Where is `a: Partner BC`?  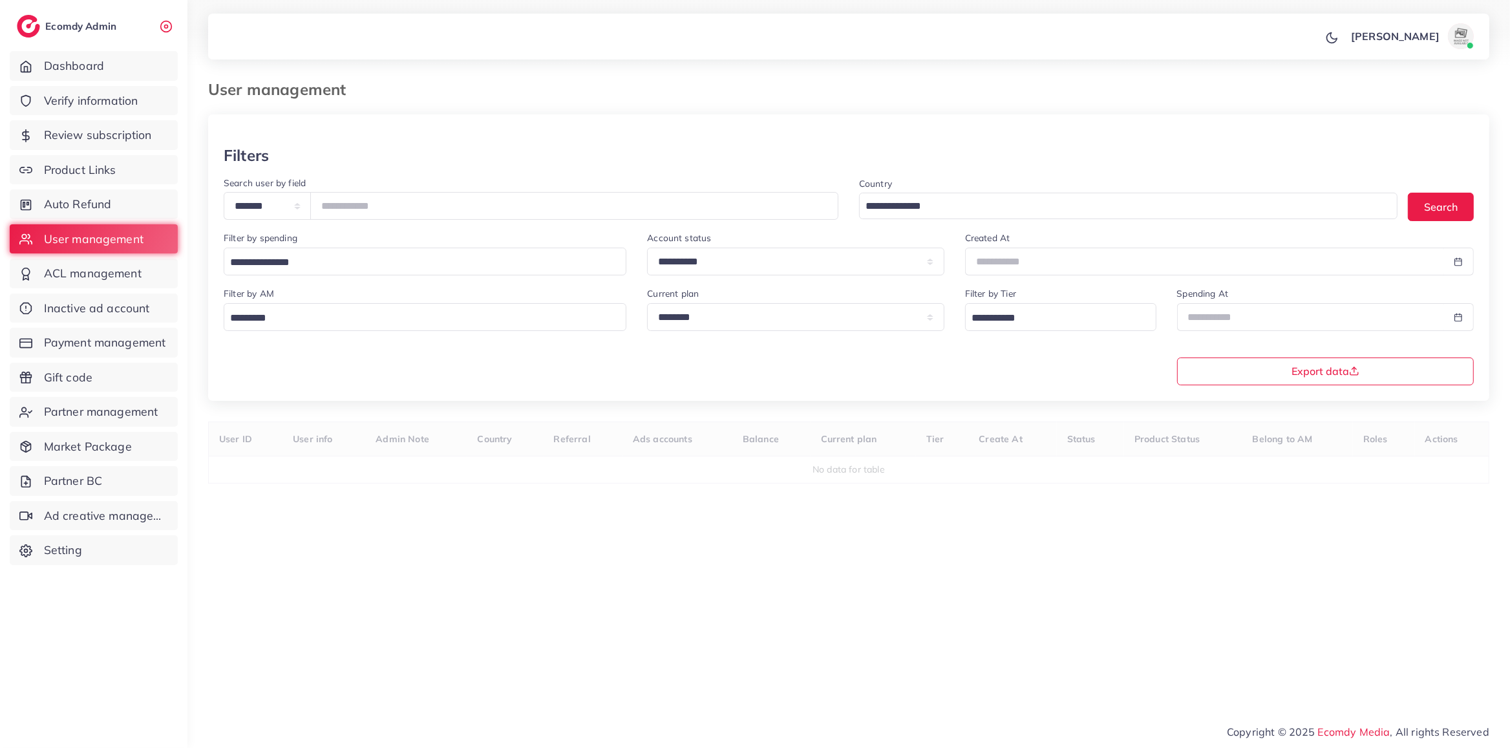 a: Partner BC is located at coordinates (94, 481).